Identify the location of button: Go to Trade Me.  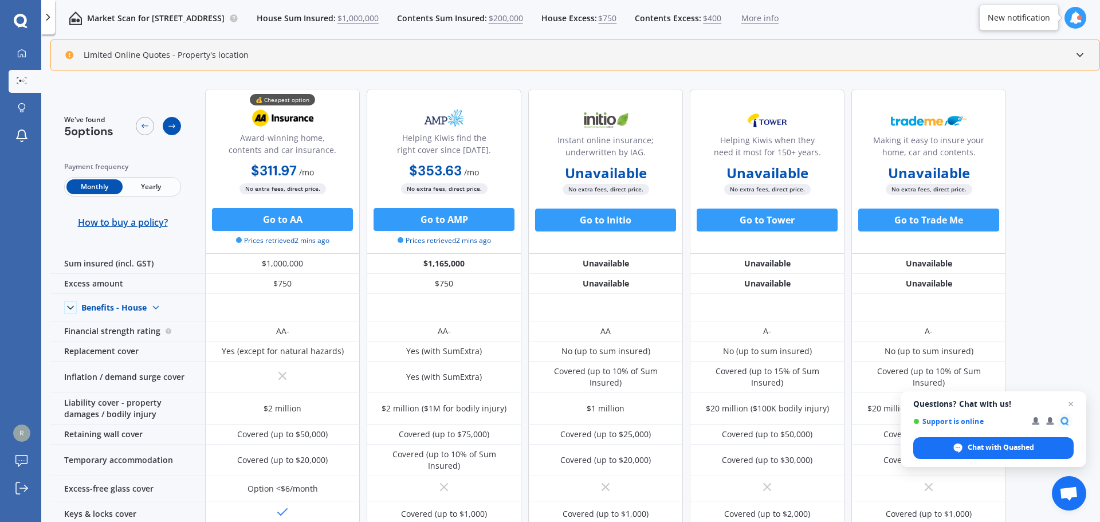
(929, 220).